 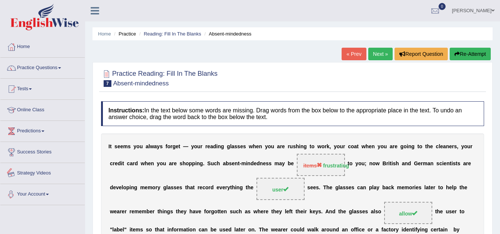 I want to click on b: I, so click(x=109, y=147).